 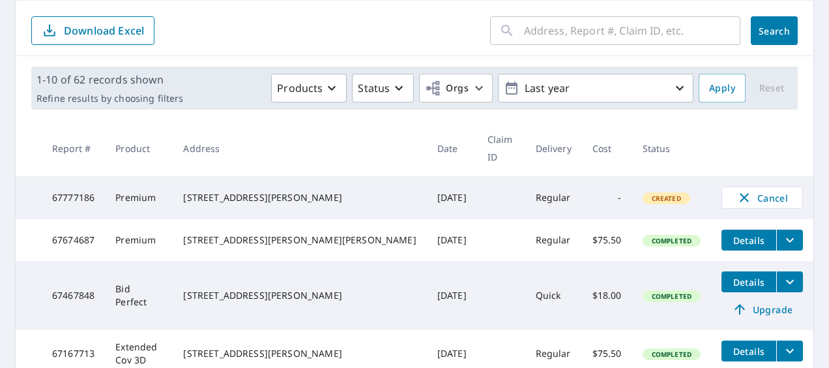 I want to click on button: Apply, so click(x=722, y=88).